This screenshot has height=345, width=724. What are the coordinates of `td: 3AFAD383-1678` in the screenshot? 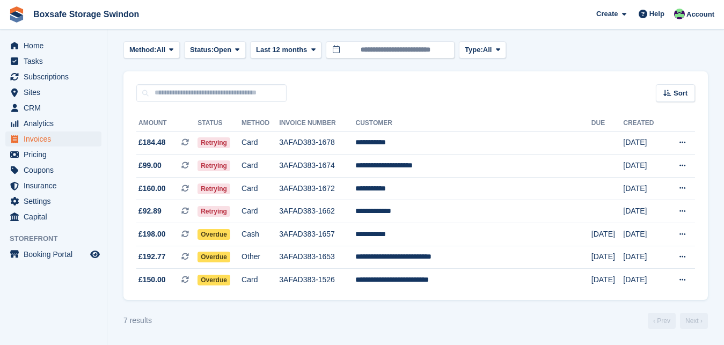 It's located at (317, 143).